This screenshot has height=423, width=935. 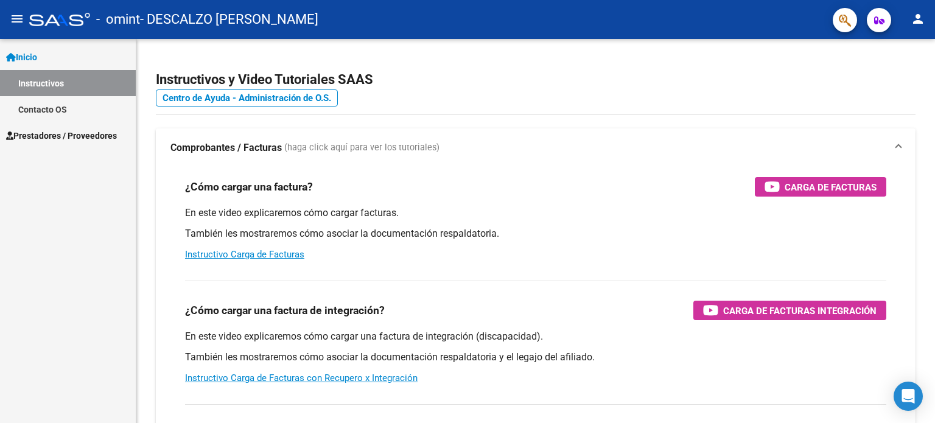 What do you see at coordinates (535, 213) in the screenshot?
I see `p: En este video explicaremos cómo cargar facturas.` at bounding box center [535, 213].